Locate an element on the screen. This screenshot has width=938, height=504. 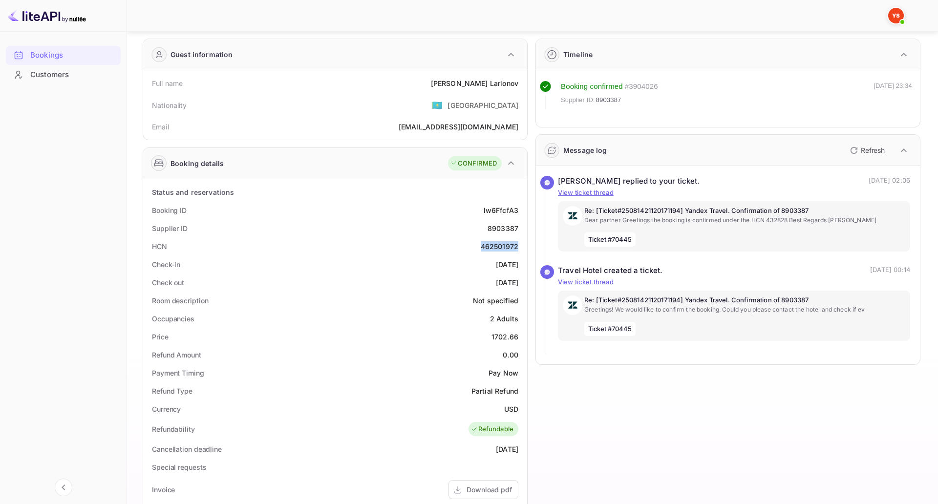
div: 1702.66 is located at coordinates (505, 337).